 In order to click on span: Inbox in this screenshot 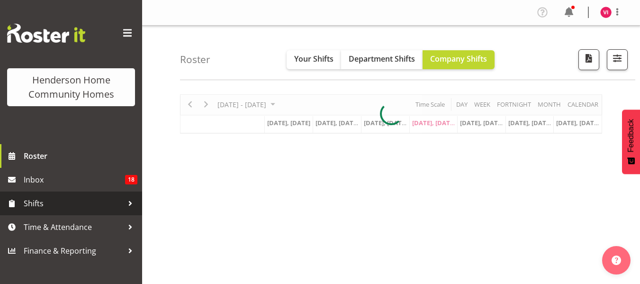, I will do `click(74, 180)`.